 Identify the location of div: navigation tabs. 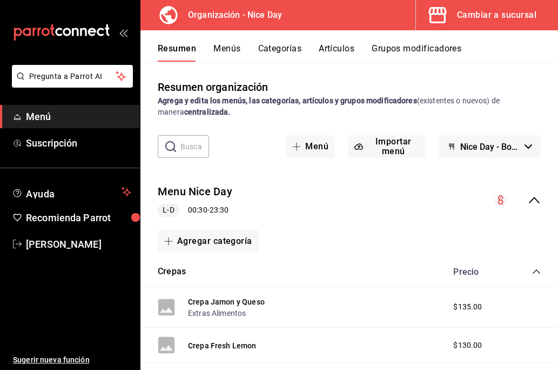
(358, 52).